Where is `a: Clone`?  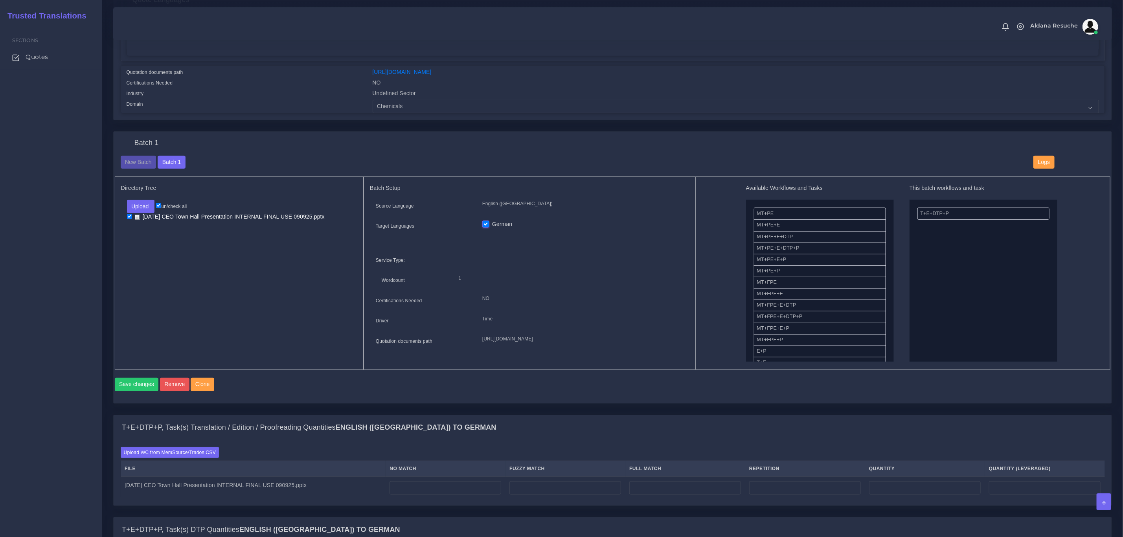
a: Clone is located at coordinates (203, 384).